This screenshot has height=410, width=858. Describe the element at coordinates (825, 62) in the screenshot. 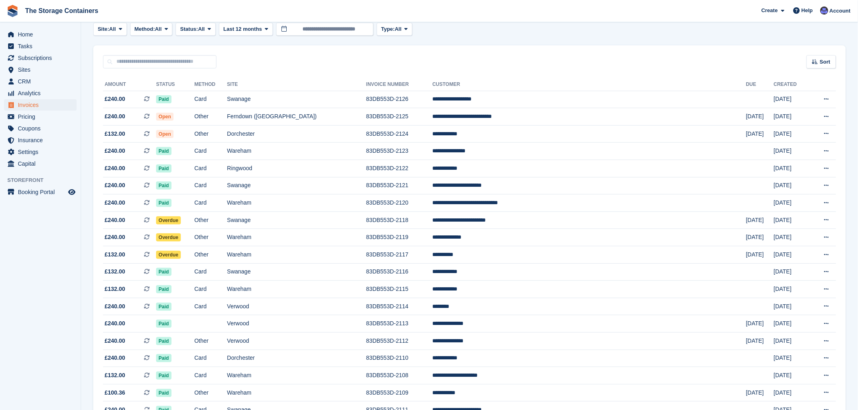

I see `span: Sort` at that location.